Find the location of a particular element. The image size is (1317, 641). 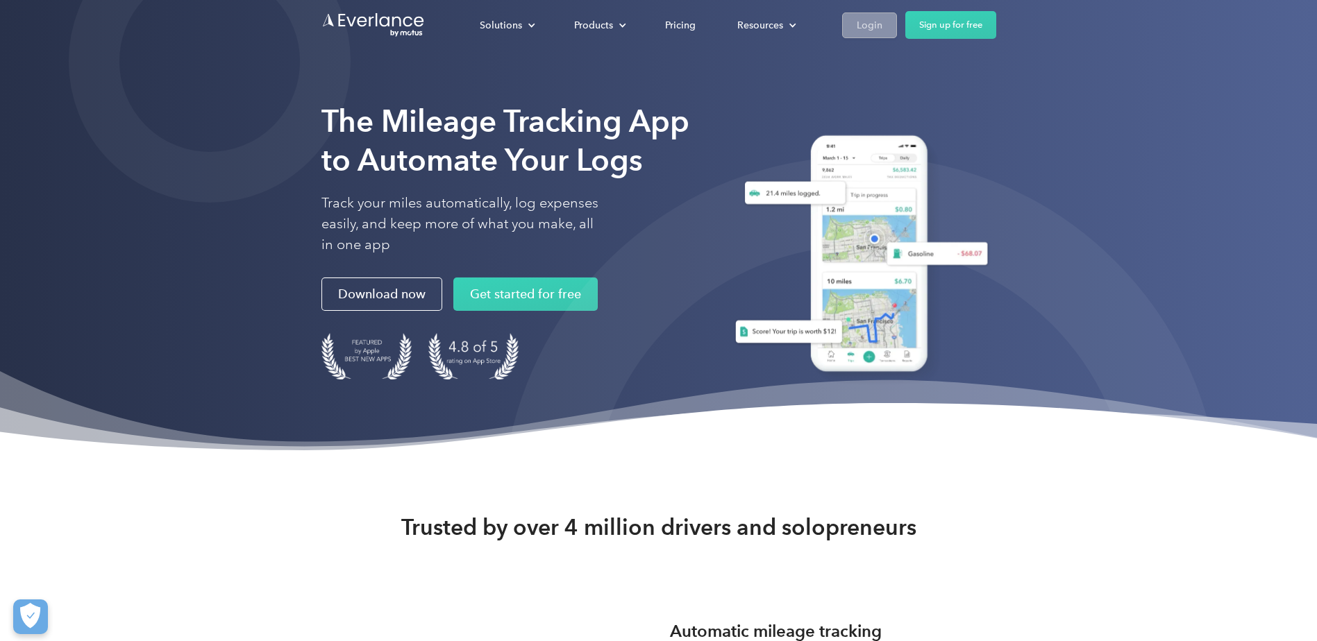

a: Login is located at coordinates (869, 25).